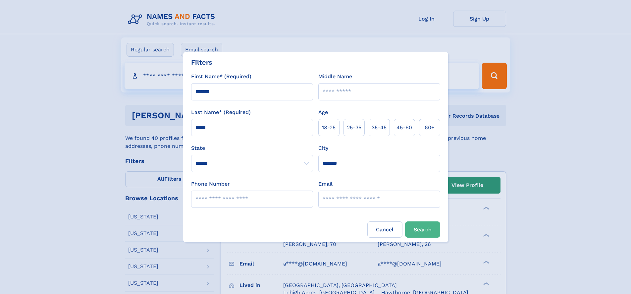  Describe the element at coordinates (423, 229) in the screenshot. I see `button: Search` at that location.